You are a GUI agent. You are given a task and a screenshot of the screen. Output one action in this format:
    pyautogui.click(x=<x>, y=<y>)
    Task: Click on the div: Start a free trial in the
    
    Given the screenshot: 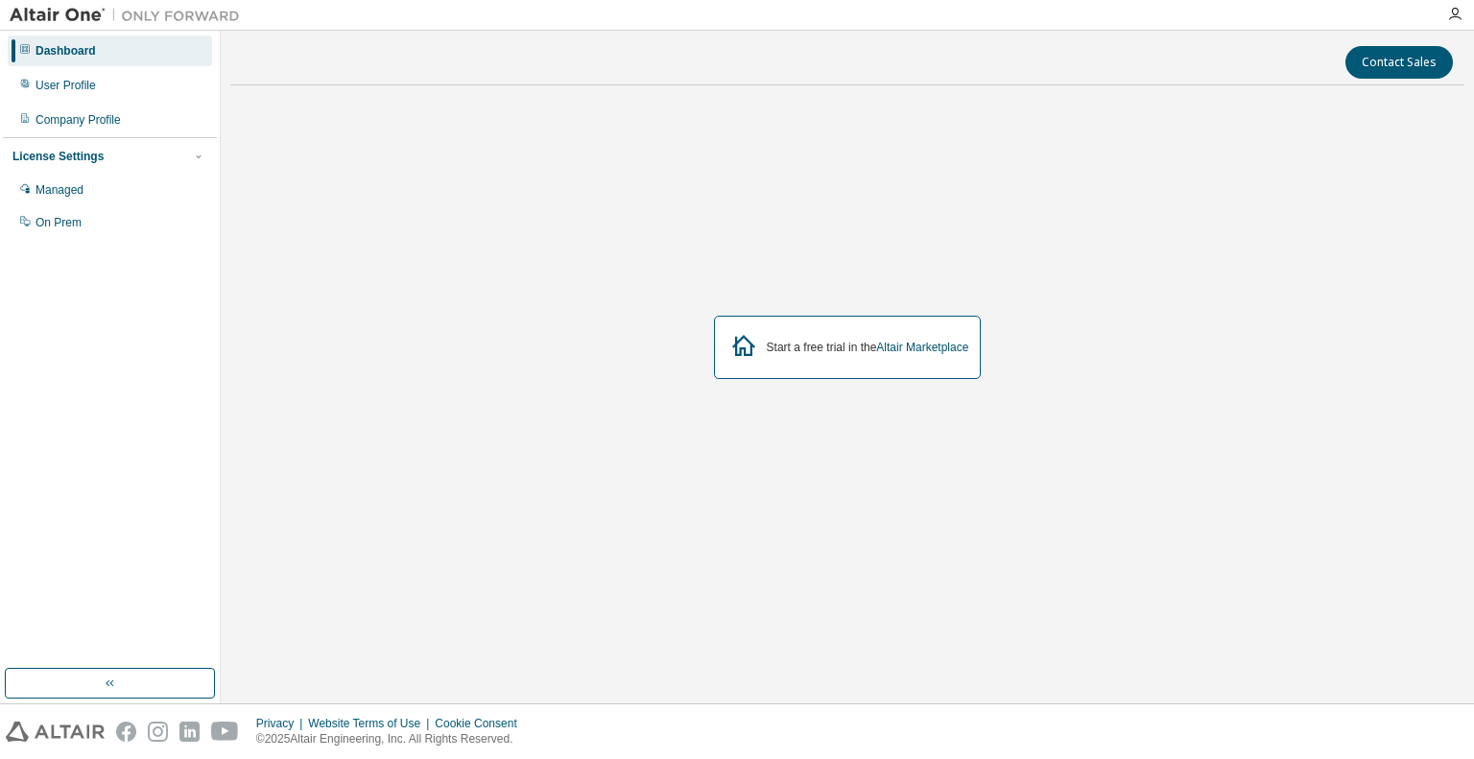 What is the action you would take?
    pyautogui.click(x=867, y=347)
    